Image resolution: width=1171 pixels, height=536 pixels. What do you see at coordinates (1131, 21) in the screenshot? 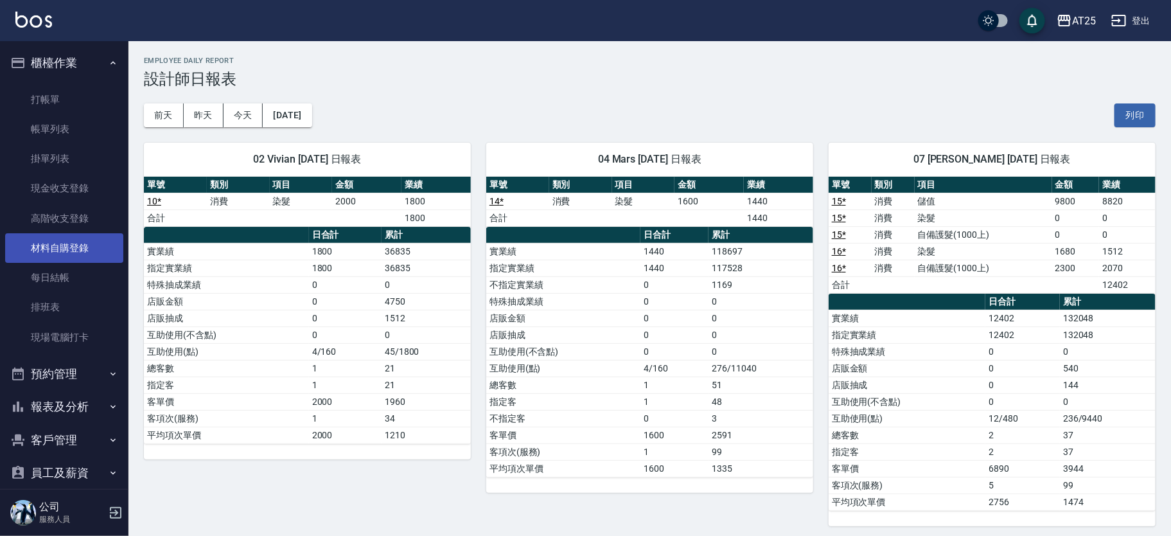
I see `button: 登出` at bounding box center [1131, 21].